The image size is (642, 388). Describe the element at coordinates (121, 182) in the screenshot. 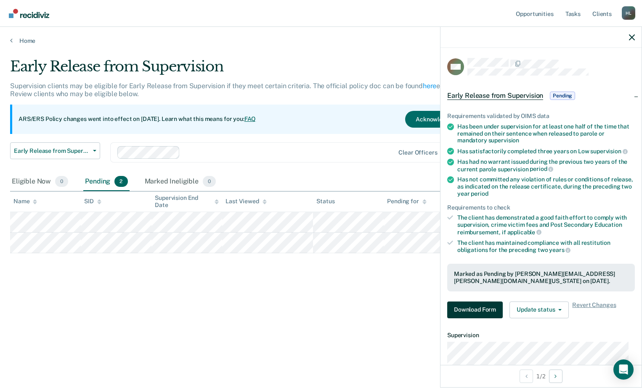

I see `span: 2` at that location.